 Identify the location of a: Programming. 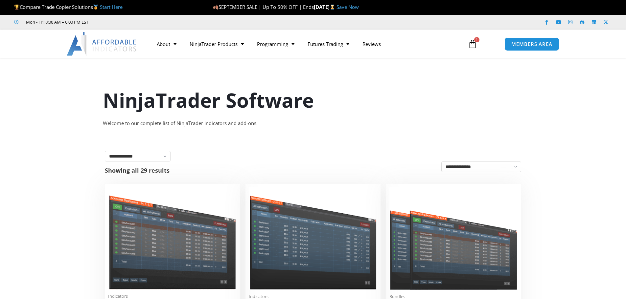
(276, 44).